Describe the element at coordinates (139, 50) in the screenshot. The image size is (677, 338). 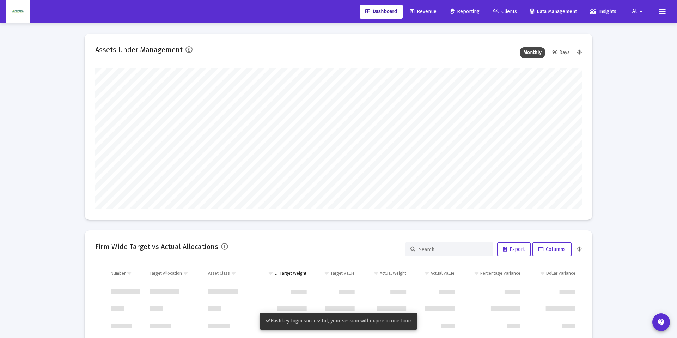
I see `h2: Assets Under Management` at that location.